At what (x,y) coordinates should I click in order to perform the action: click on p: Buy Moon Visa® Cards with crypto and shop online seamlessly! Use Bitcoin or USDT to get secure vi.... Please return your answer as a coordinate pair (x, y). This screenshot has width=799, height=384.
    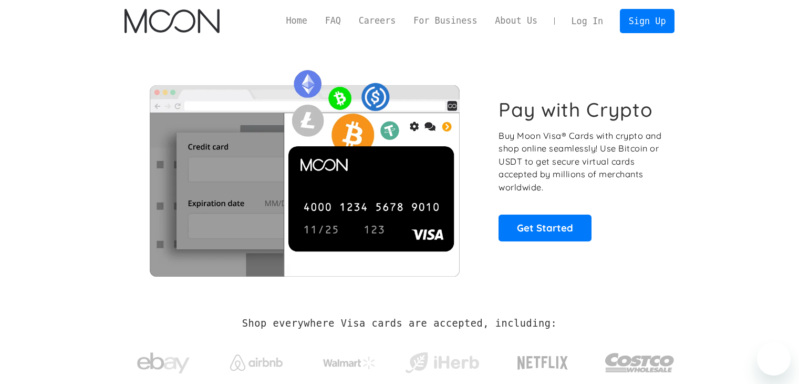
    Looking at the image, I should click on (581, 161).